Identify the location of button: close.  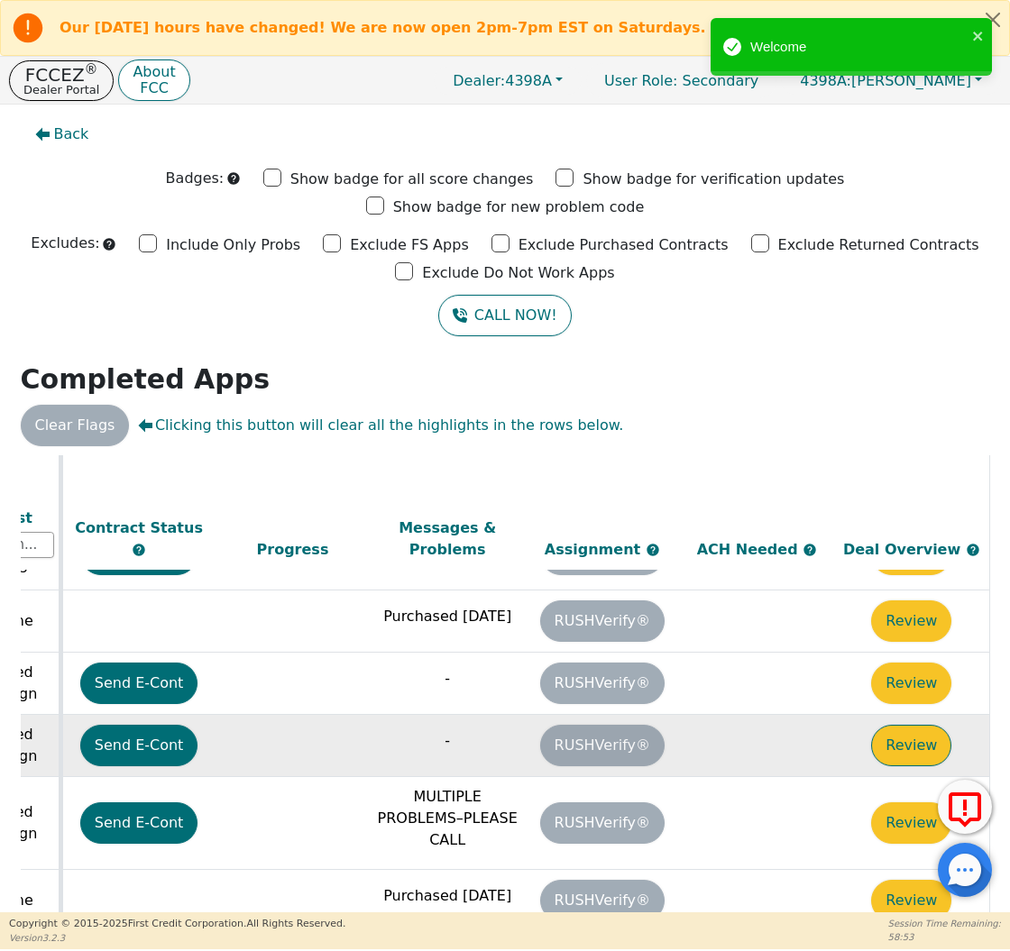
(978, 35).